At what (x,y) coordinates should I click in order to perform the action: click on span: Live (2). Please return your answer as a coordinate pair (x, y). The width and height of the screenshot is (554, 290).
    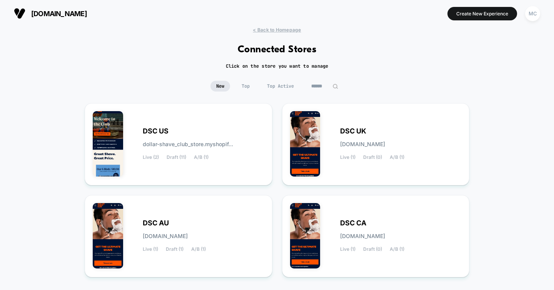
    Looking at the image, I should click on (151, 157).